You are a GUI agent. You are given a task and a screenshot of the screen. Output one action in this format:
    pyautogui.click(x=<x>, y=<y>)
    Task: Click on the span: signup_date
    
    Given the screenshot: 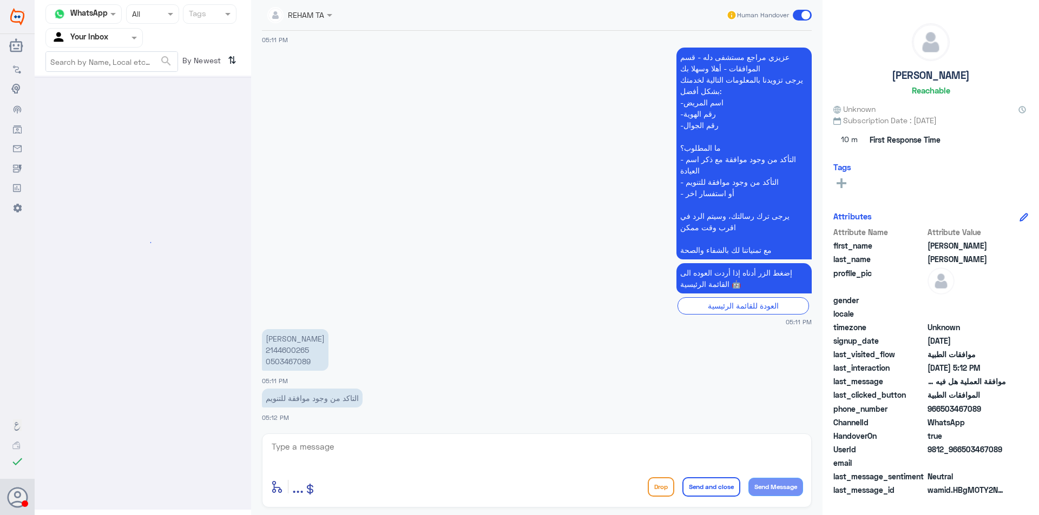 What is the action you would take?
    pyautogui.click(x=879, y=341)
    